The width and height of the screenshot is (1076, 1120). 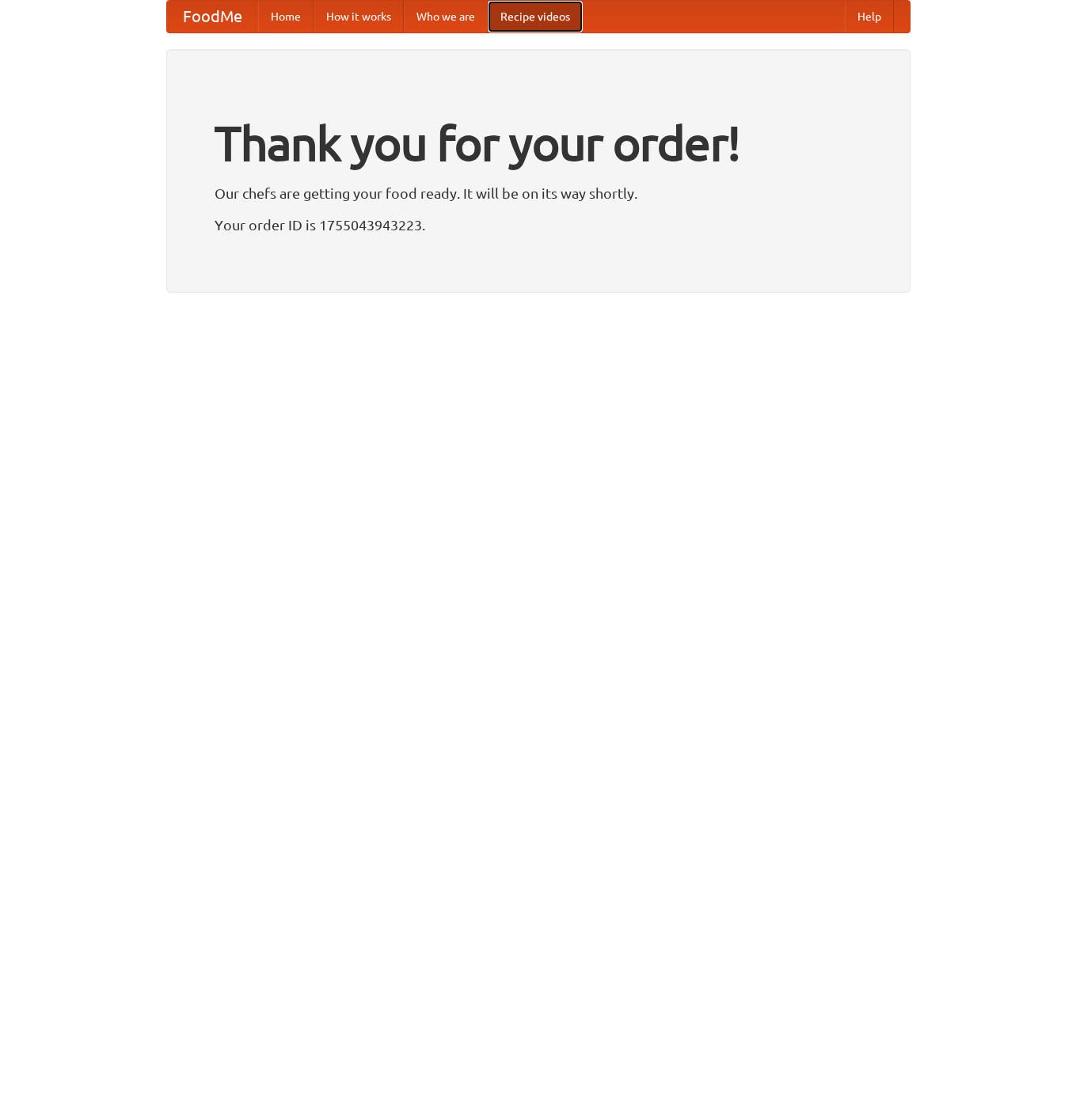 I want to click on a: Home, so click(x=286, y=17).